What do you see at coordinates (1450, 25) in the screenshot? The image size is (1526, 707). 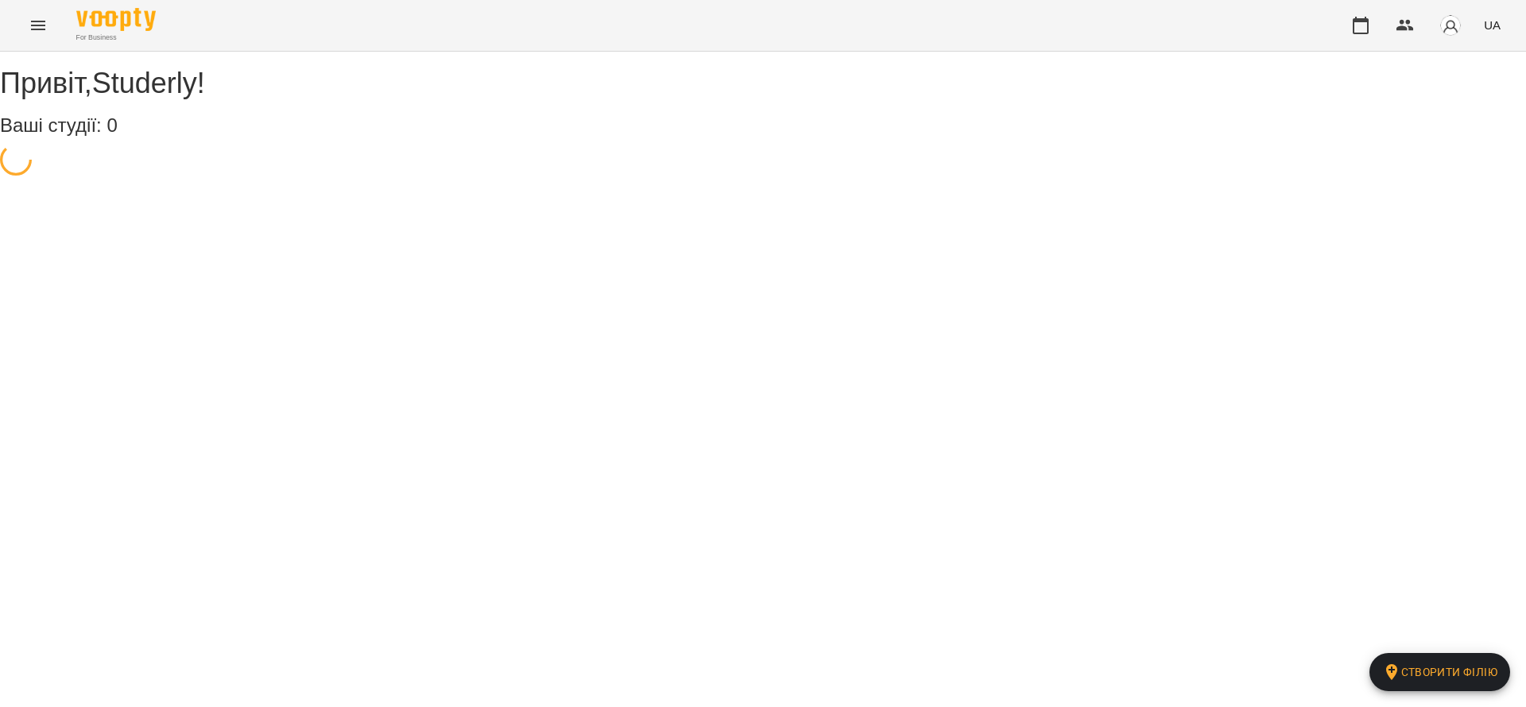 I see `img: avatar_s.png` at bounding box center [1450, 25].